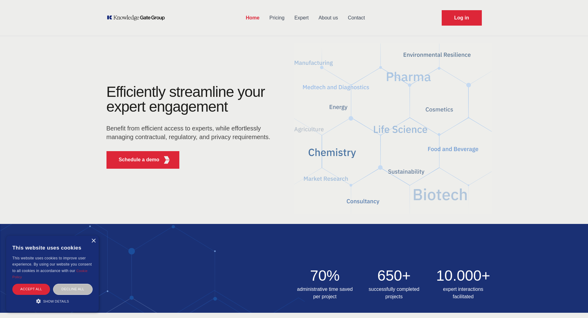 Image resolution: width=588 pixels, height=318 pixels. I want to click on h3: expert interactions facilitated, so click(463, 293).